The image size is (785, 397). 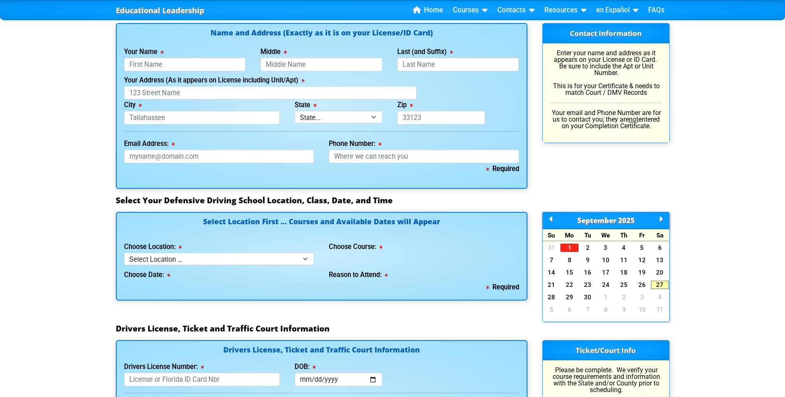 What do you see at coordinates (552, 248) in the screenshot?
I see `a: 31` at bounding box center [552, 248].